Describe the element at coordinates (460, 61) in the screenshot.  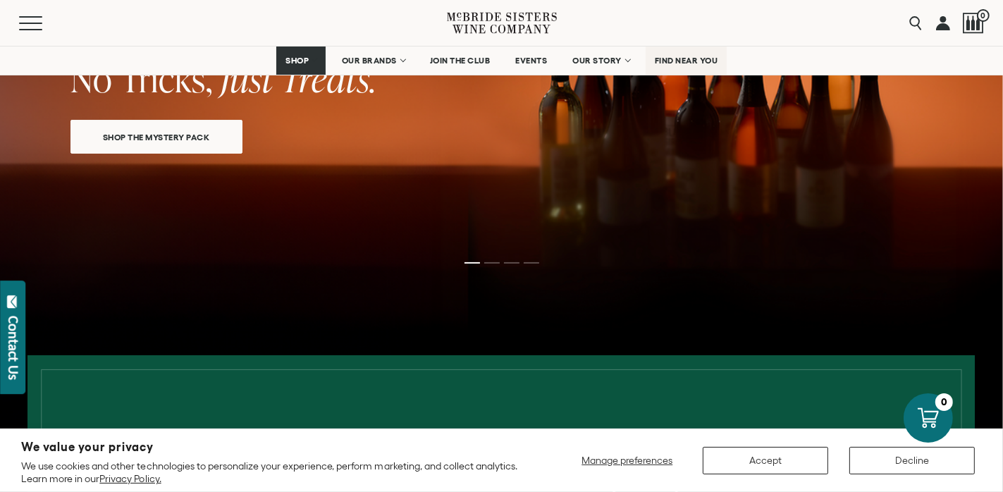
I see `a: JOIN THE CLUB` at that location.